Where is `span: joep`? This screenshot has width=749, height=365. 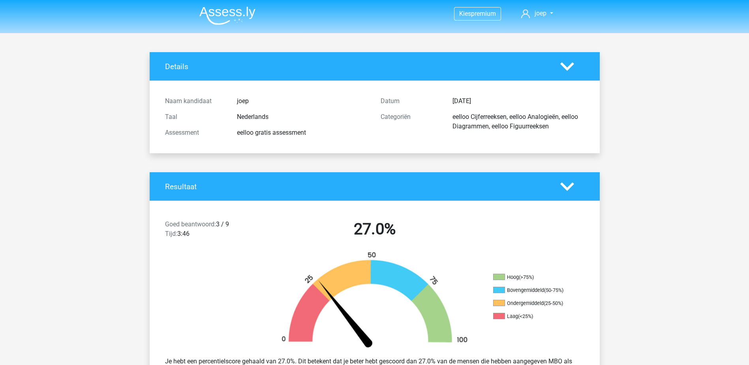
span: joep is located at coordinates (540, 13).